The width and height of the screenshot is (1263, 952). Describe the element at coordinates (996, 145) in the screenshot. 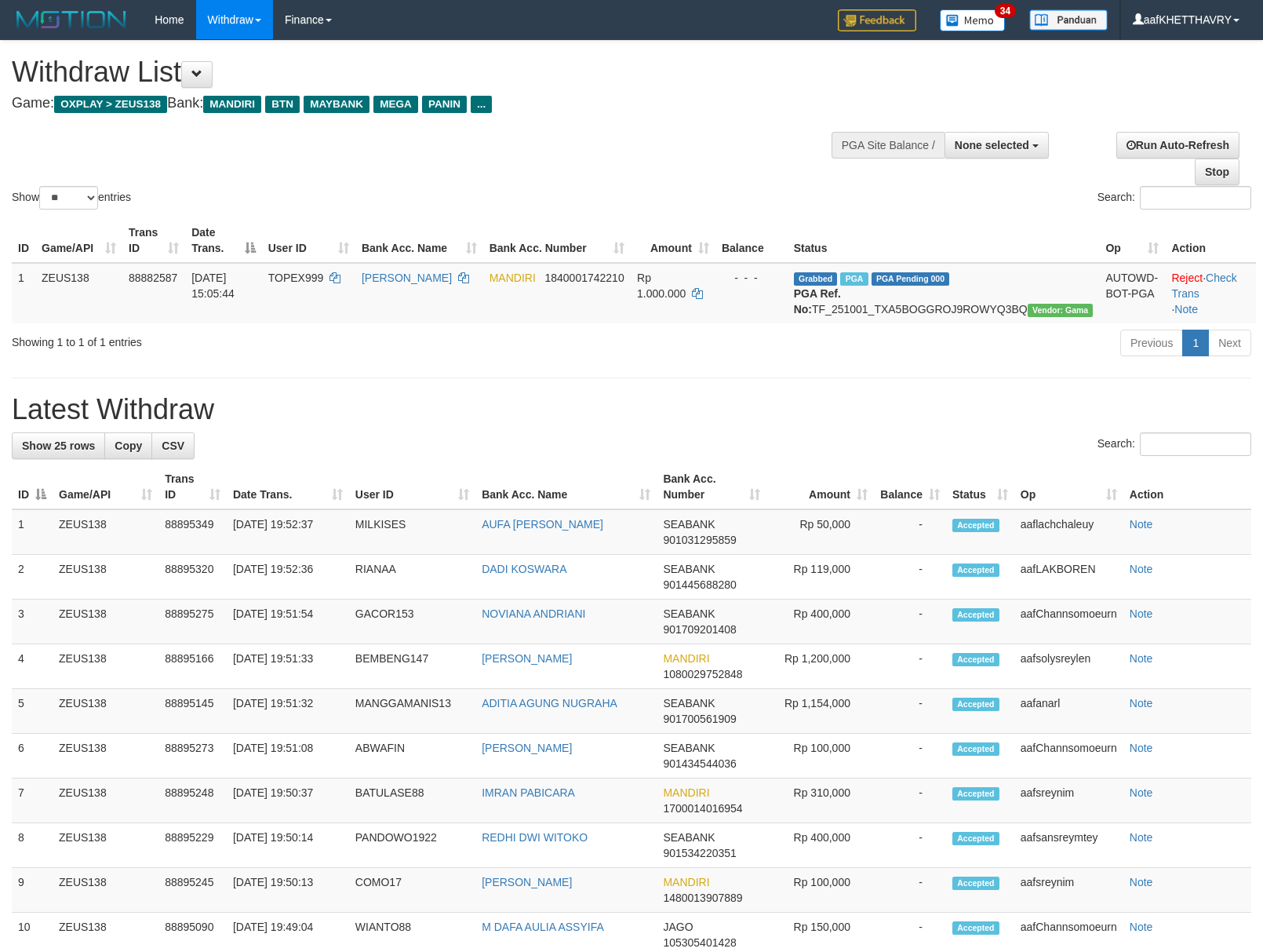

I see `button: None selected` at that location.